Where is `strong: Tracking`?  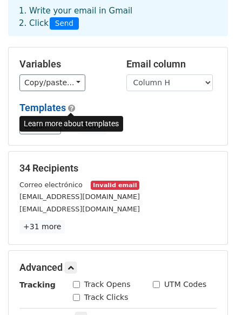 strong: Tracking is located at coordinates (37, 285).